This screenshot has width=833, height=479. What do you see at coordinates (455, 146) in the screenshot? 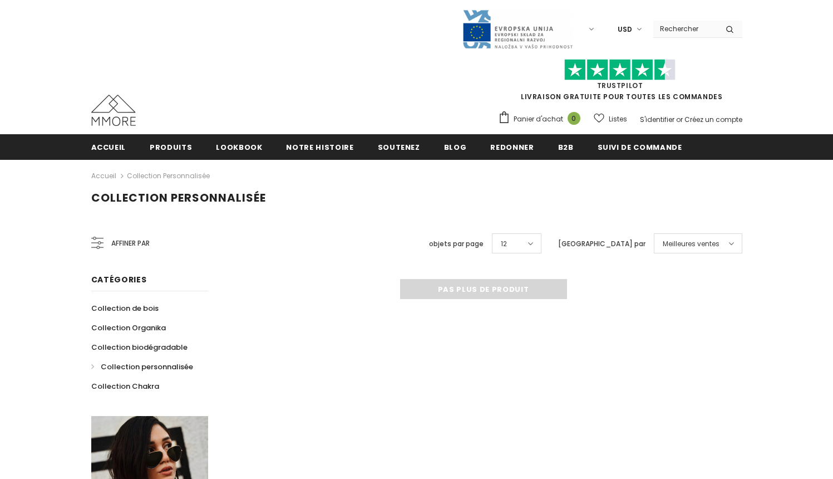
I see `a: Blog` at bounding box center [455, 146].